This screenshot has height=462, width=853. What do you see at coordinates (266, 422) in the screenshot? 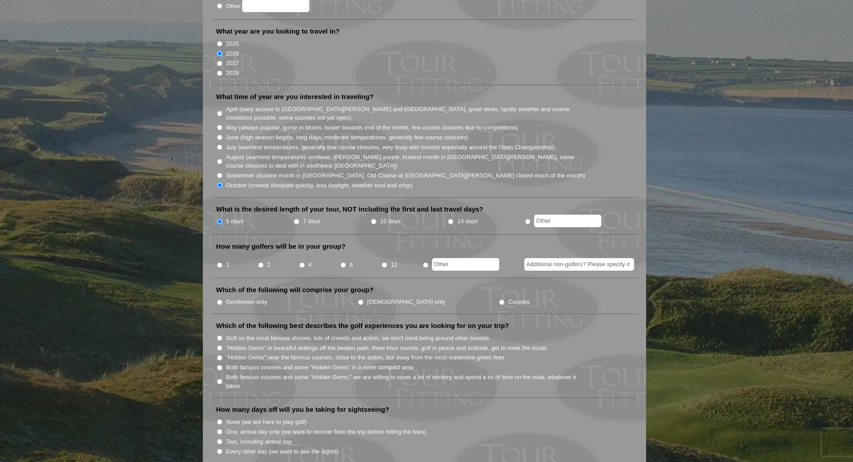
I see `label: None (we are here to play golf)` at bounding box center [266, 422].